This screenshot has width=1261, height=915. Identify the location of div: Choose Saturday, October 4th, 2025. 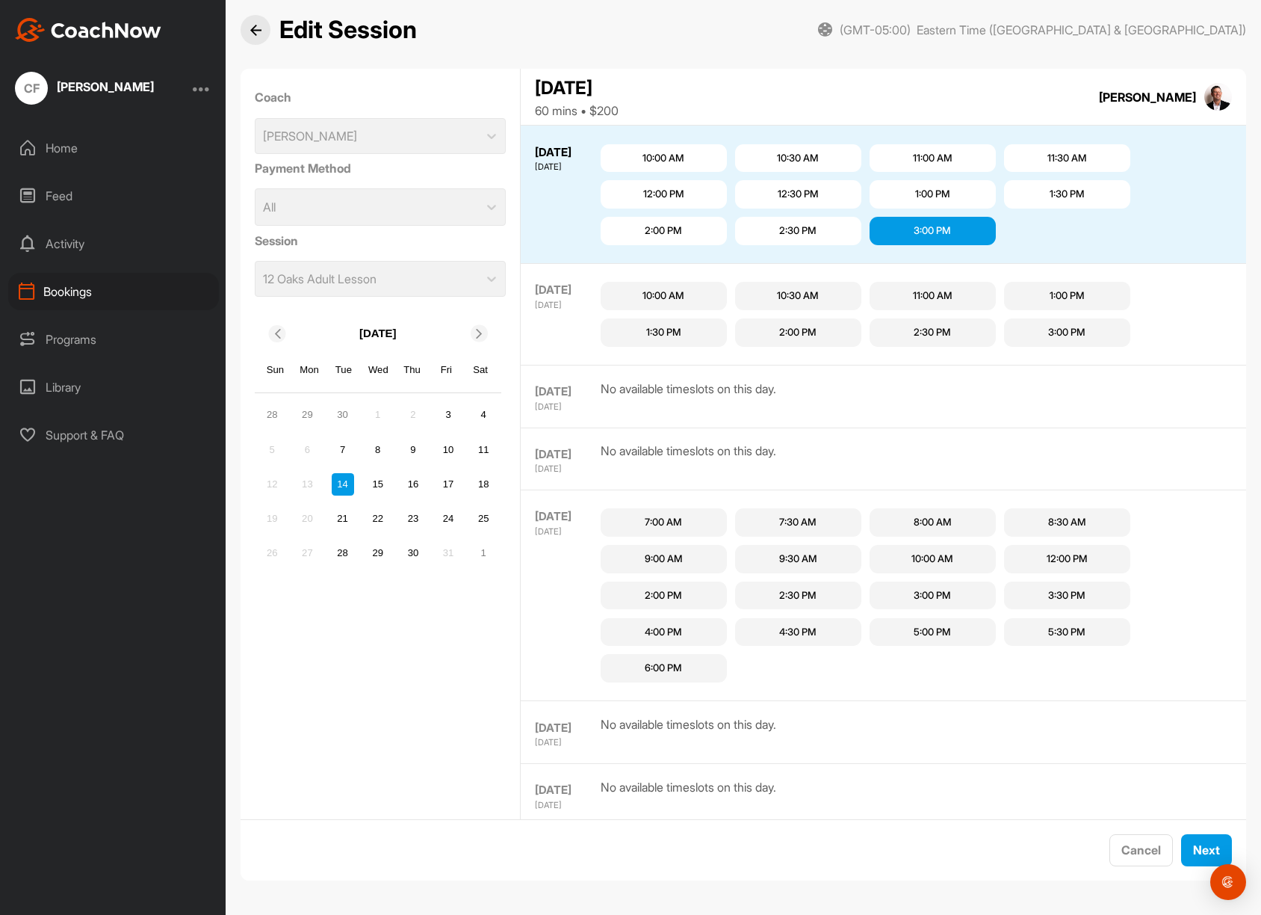
(484, 415).